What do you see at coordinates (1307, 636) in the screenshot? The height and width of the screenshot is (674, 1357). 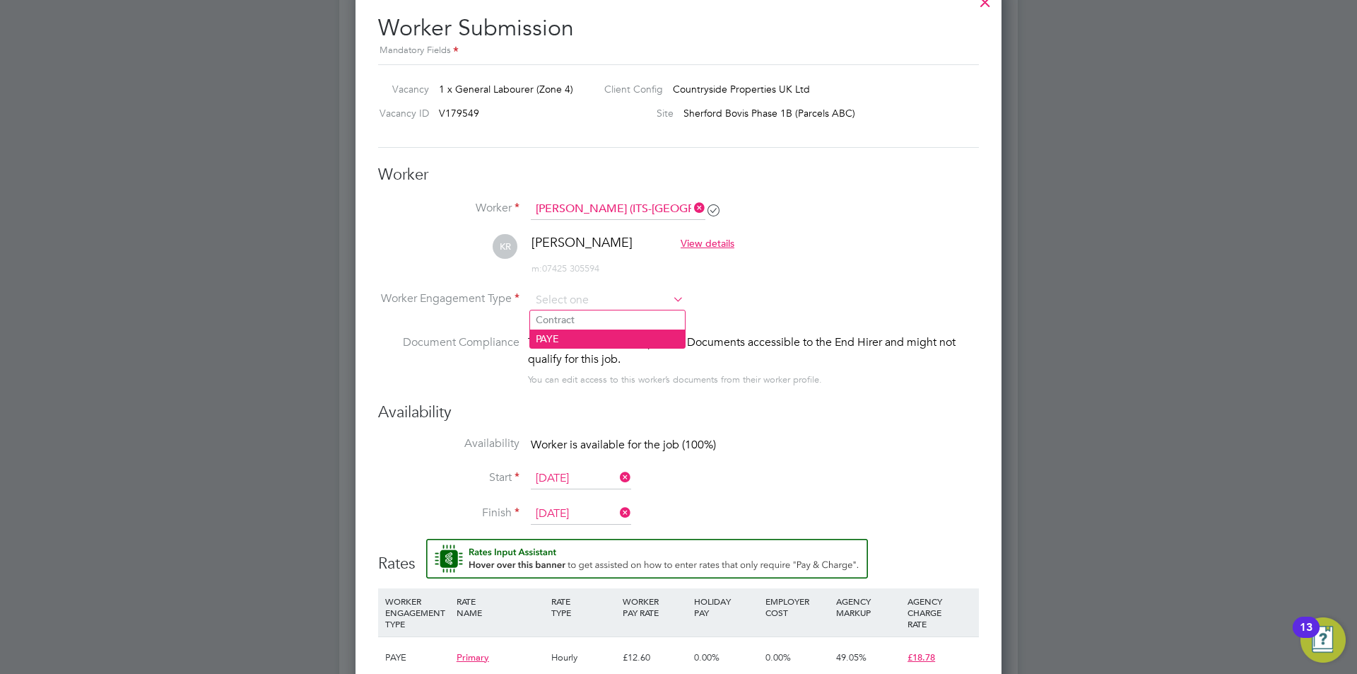 I see `div: 13` at bounding box center [1307, 636].